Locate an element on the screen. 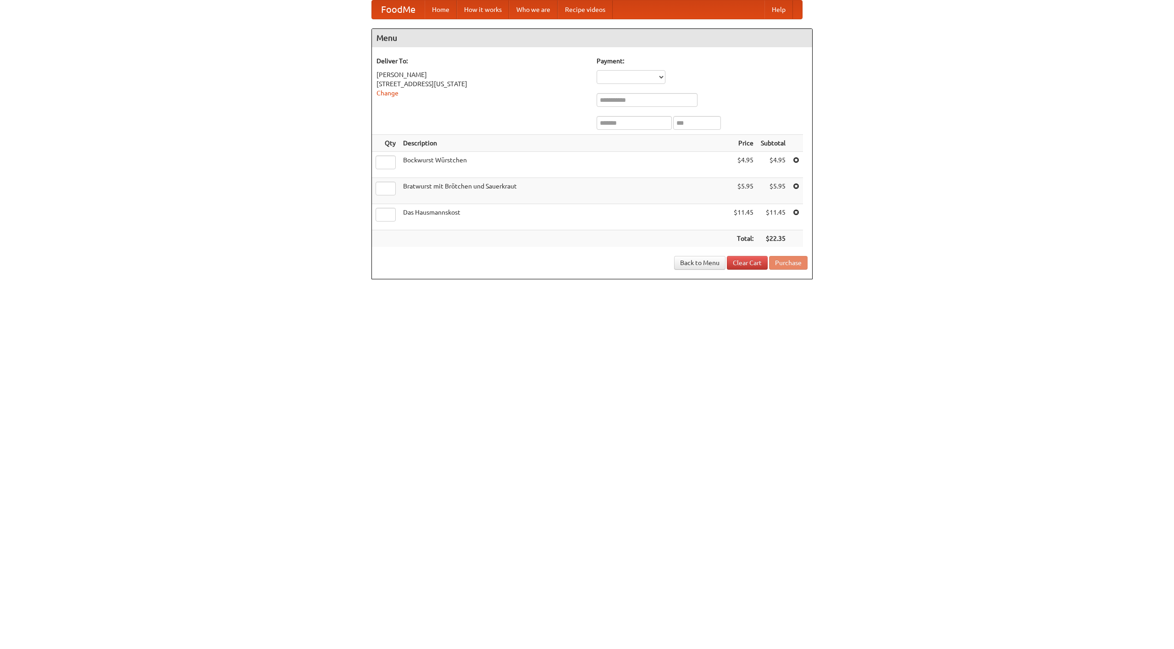 This screenshot has width=1174, height=649. h5: Deliver To: is located at coordinates (482, 61).